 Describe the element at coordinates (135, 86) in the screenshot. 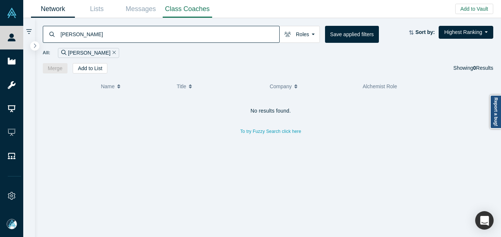

I see `button: Name` at that location.